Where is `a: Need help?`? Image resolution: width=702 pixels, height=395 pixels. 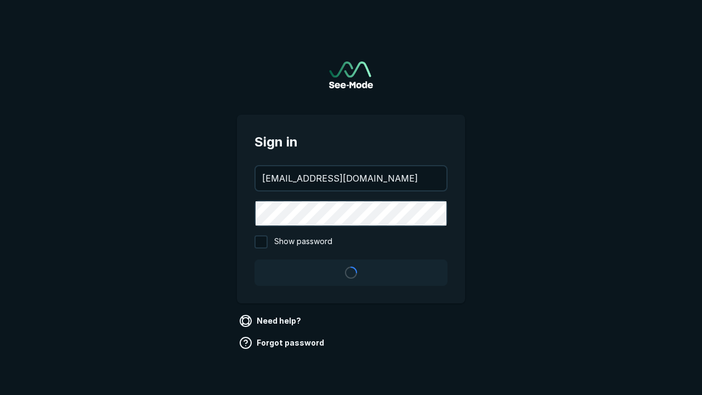
a: Need help? is located at coordinates (271, 321).